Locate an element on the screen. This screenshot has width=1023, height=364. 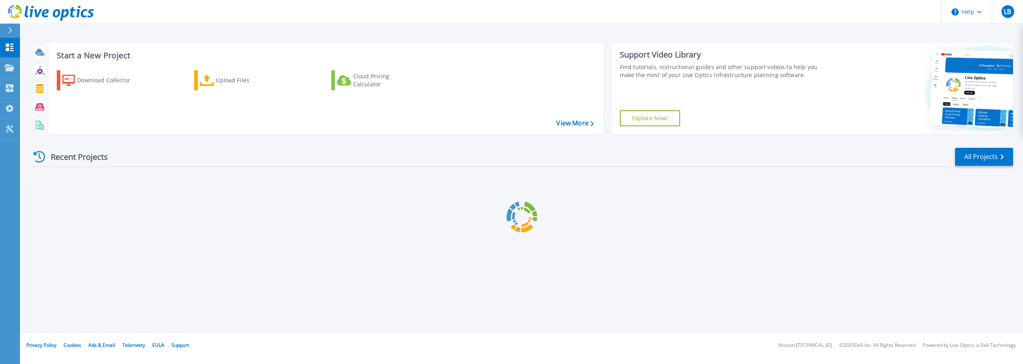
div: Upload Files is located at coordinates (248, 80).